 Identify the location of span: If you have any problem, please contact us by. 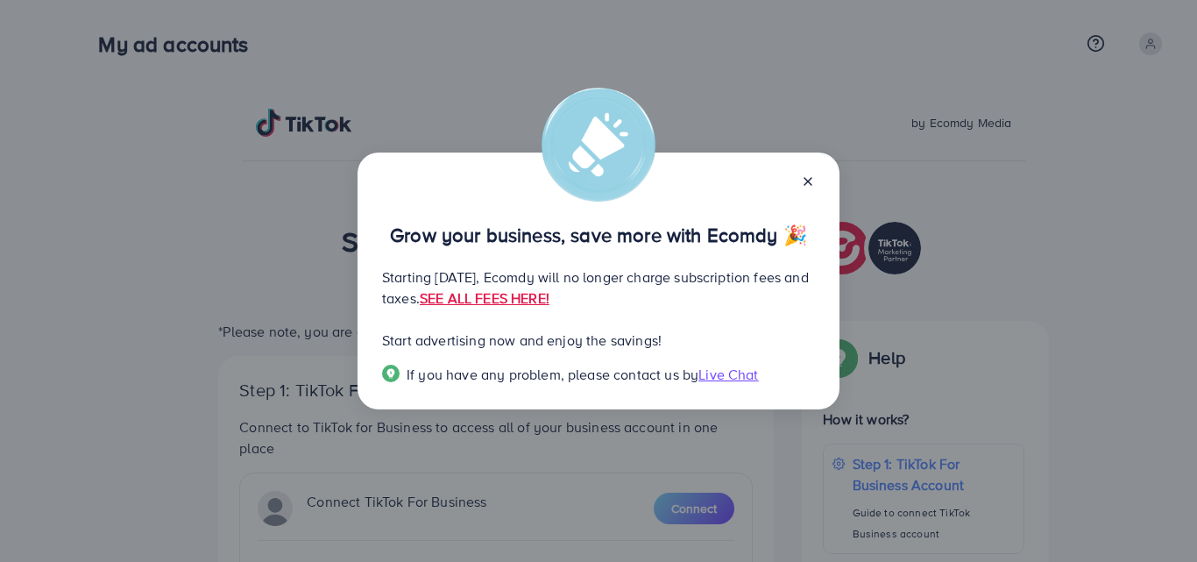
(552, 374).